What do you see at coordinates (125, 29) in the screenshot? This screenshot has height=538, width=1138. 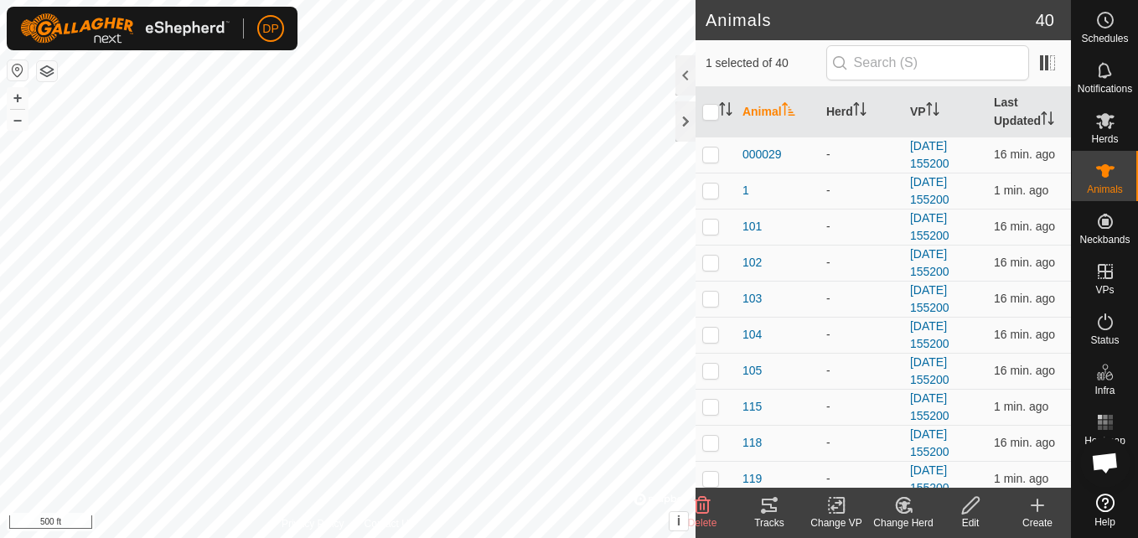 I see `img: Gallagher Logo` at bounding box center [125, 29].